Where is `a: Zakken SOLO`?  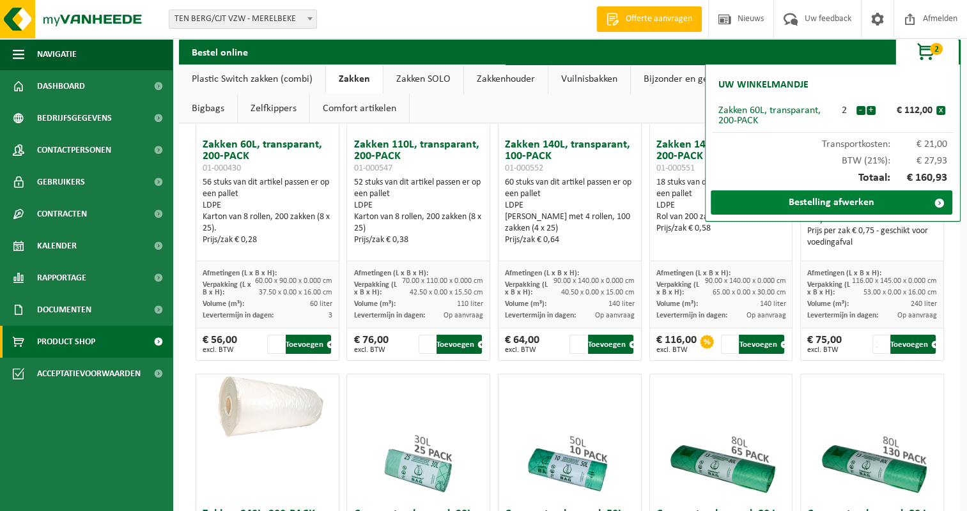
a: Zakken SOLO is located at coordinates (423, 79).